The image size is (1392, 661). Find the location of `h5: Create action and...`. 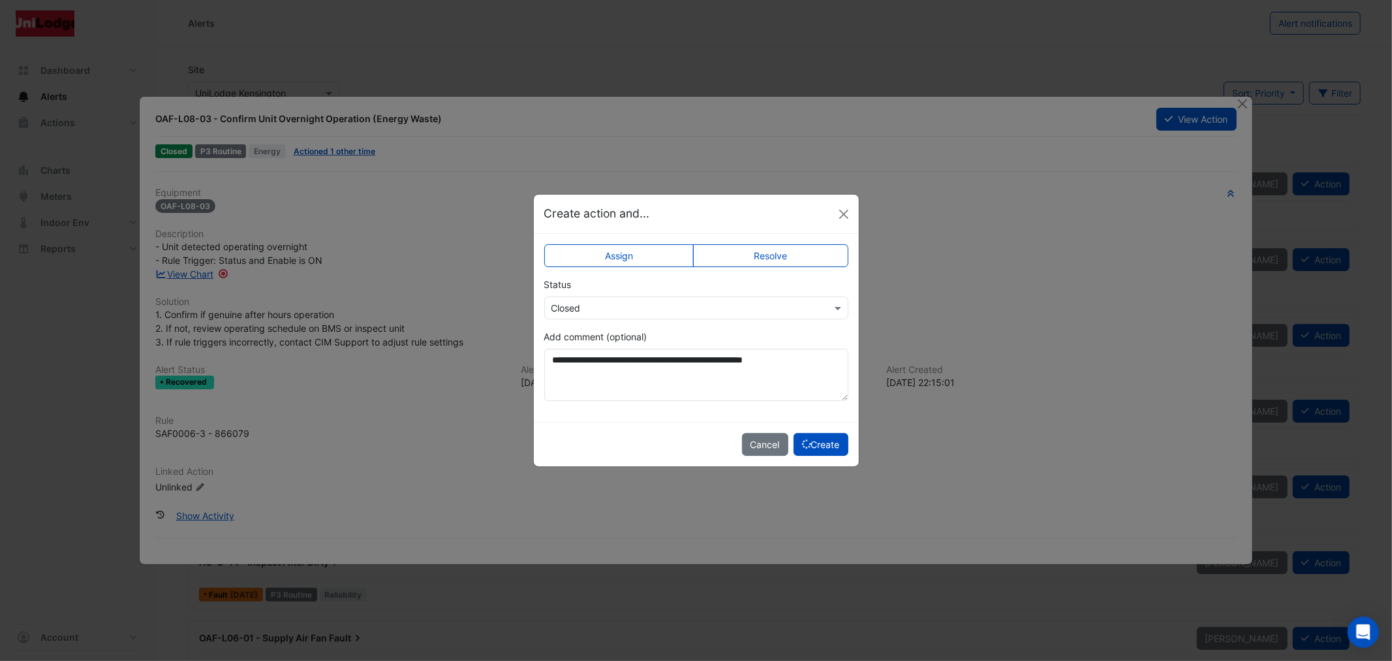

h5: Create action and... is located at coordinates (597, 213).